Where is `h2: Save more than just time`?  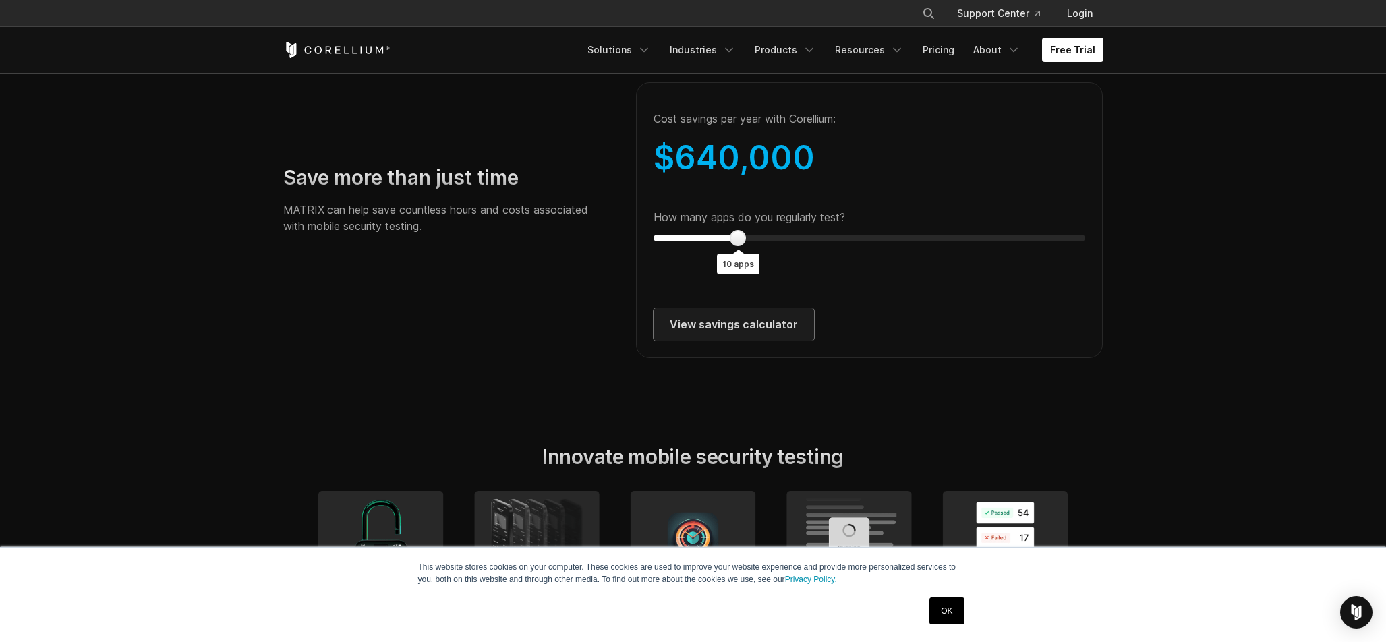 h2: Save more than just time is located at coordinates (446, 178).